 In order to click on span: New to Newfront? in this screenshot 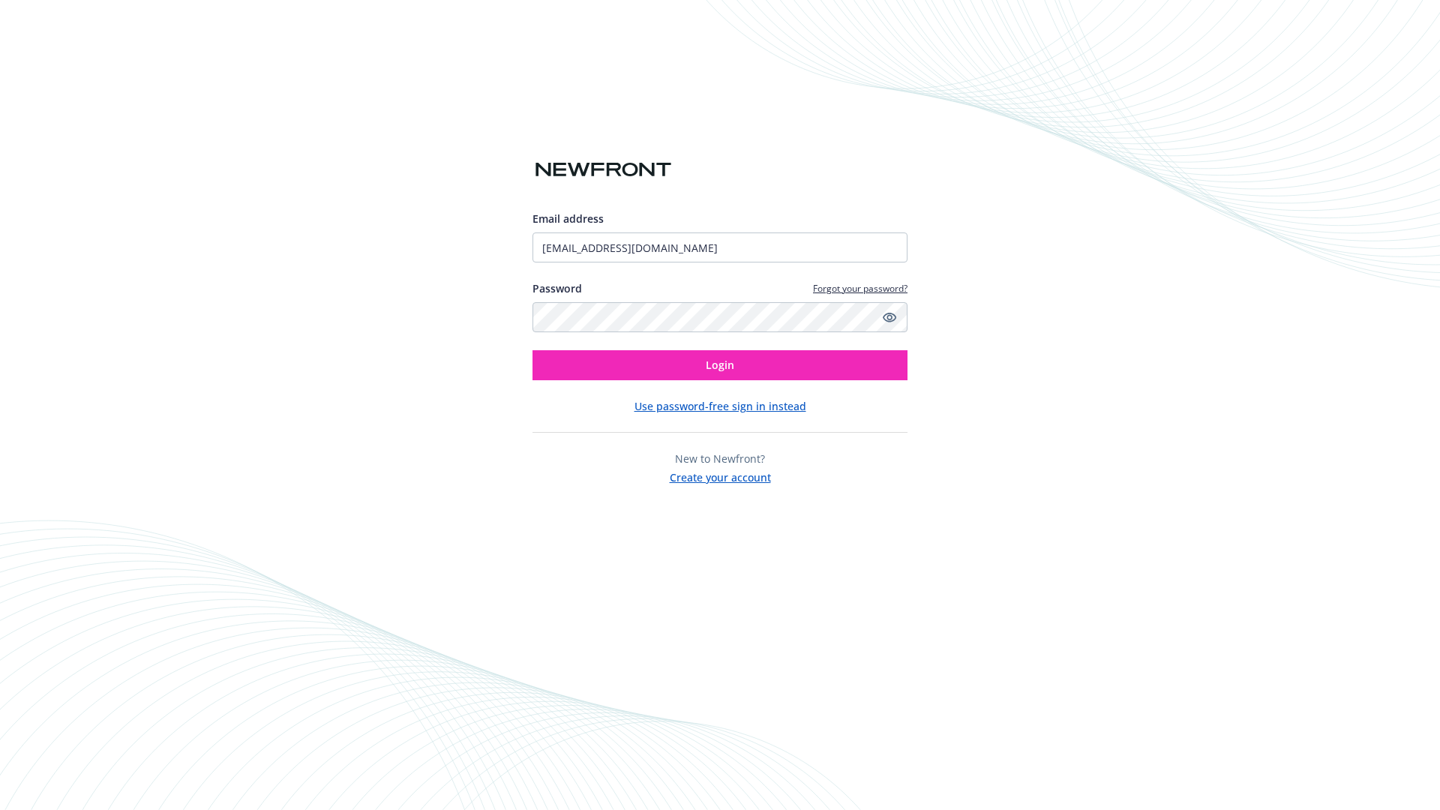, I will do `click(720, 458)`.